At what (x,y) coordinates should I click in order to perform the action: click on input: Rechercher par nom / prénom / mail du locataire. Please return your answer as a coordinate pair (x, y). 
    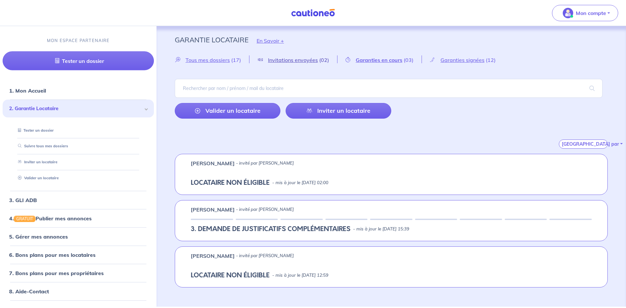
    Looking at the image, I should click on (389, 88).